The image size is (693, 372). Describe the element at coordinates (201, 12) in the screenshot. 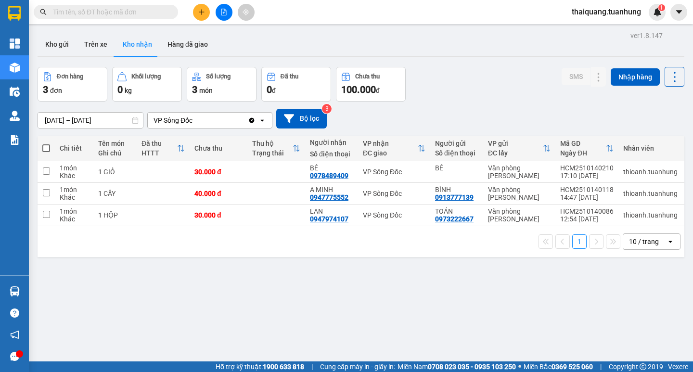

I see `button: plus` at that location.